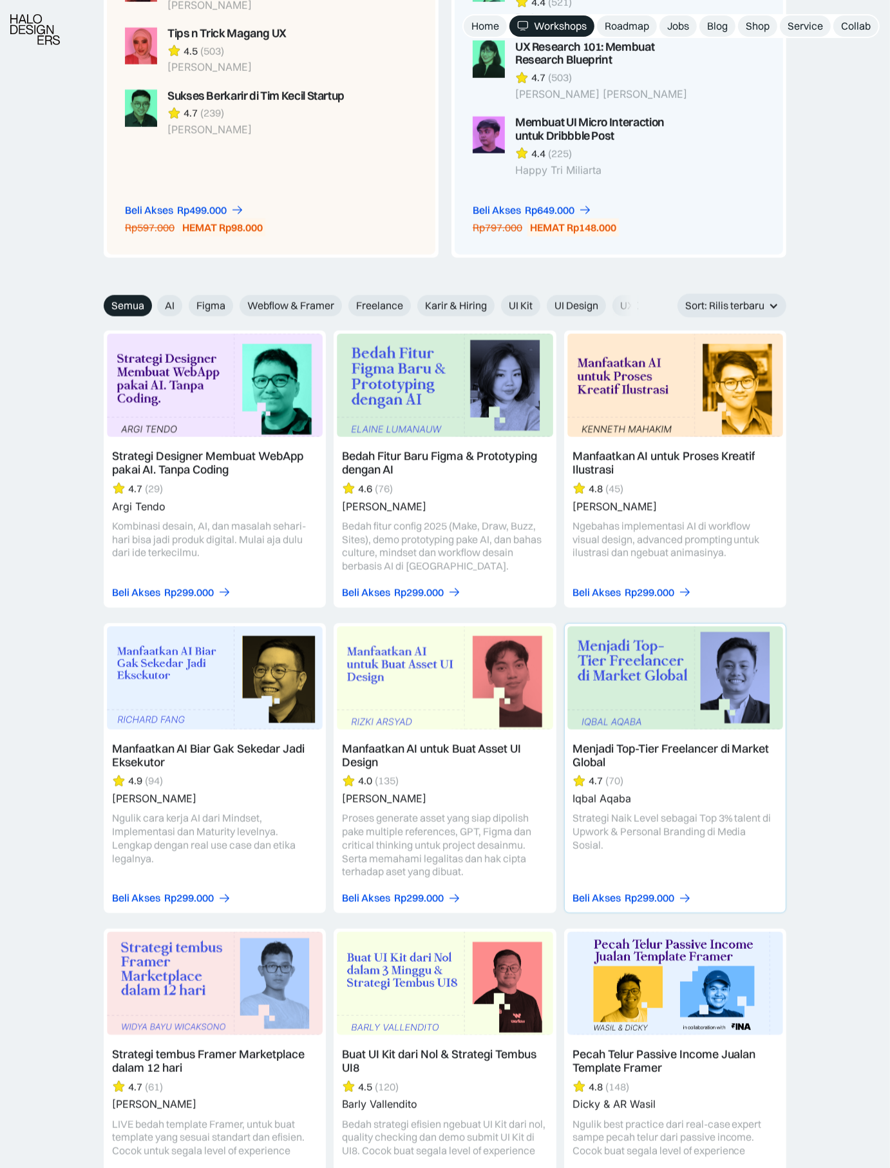  Describe the element at coordinates (149, 227) in the screenshot. I see `div: Rp597.000` at that location.